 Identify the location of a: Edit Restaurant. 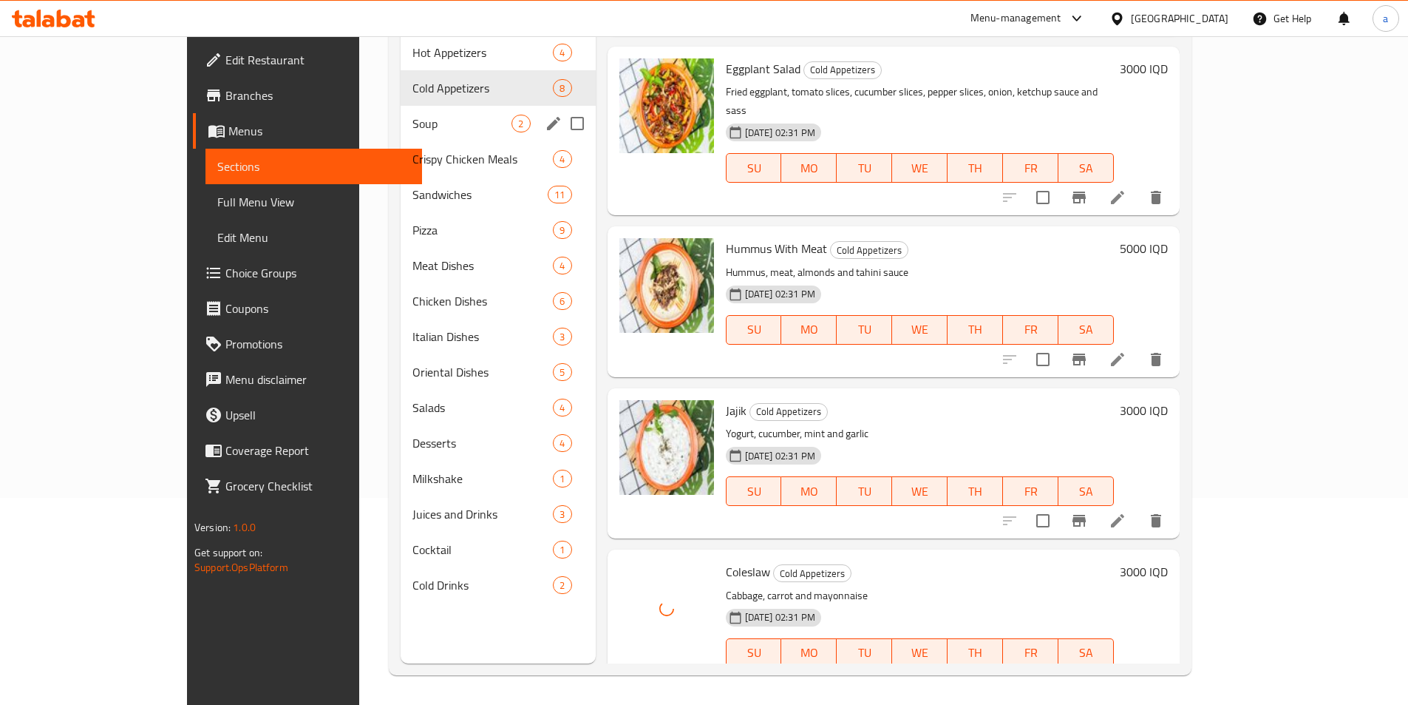
(308, 60).